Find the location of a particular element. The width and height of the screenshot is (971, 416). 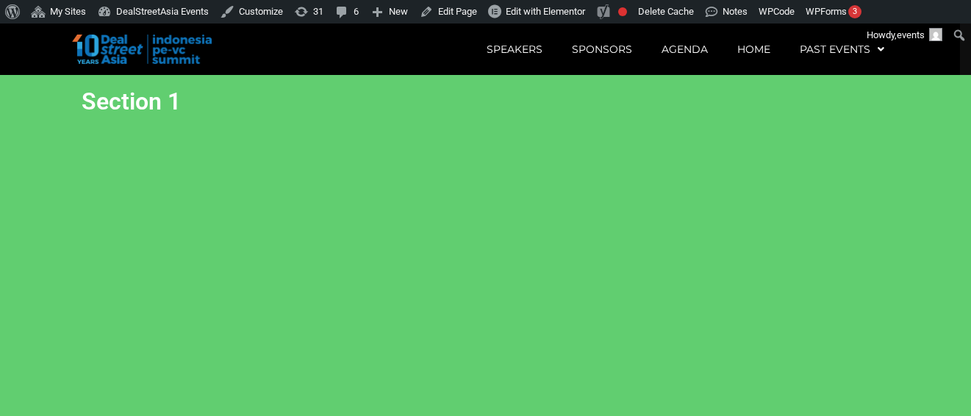

a: Howdy,events is located at coordinates (905, 35).